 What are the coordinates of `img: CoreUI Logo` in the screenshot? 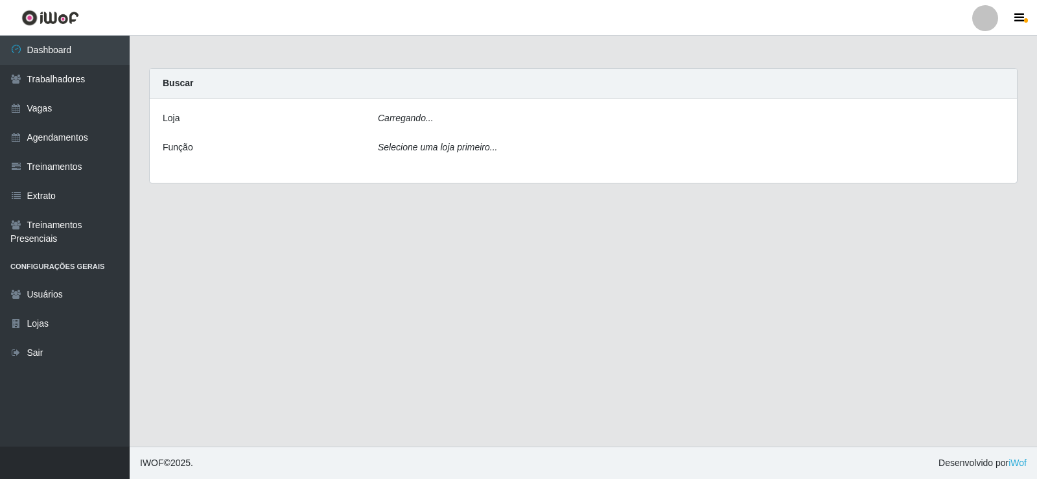 It's located at (50, 17).